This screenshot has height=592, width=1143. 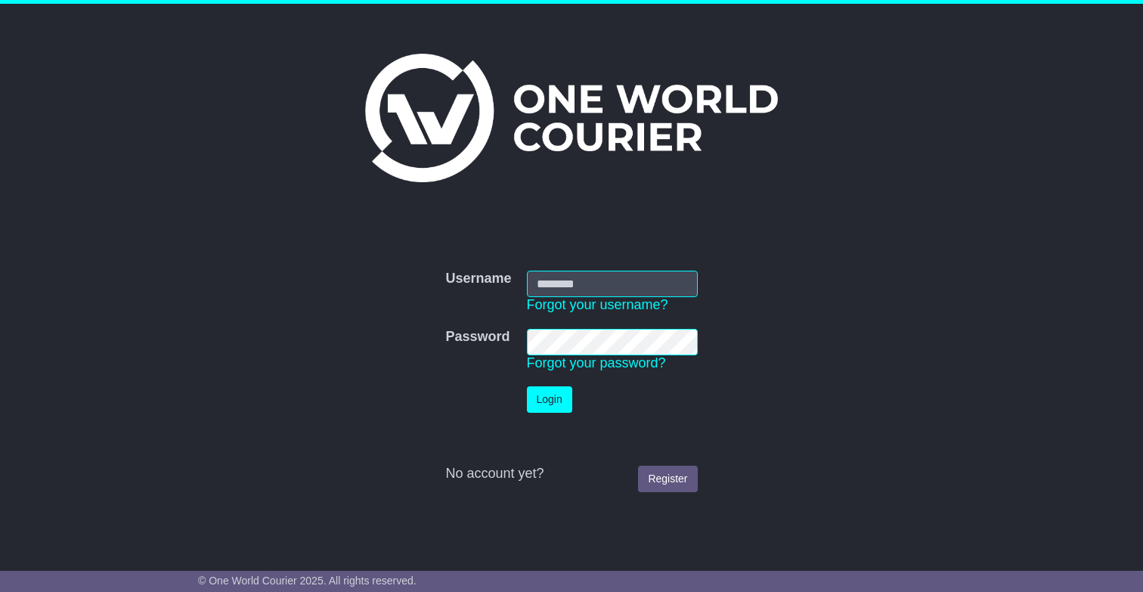 What do you see at coordinates (597, 363) in the screenshot?
I see `a: Forgot your password?` at bounding box center [597, 363].